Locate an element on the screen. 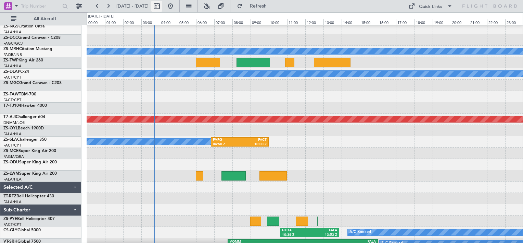 The image size is (523, 243). span: ZS-TWP is located at coordinates (11, 60).